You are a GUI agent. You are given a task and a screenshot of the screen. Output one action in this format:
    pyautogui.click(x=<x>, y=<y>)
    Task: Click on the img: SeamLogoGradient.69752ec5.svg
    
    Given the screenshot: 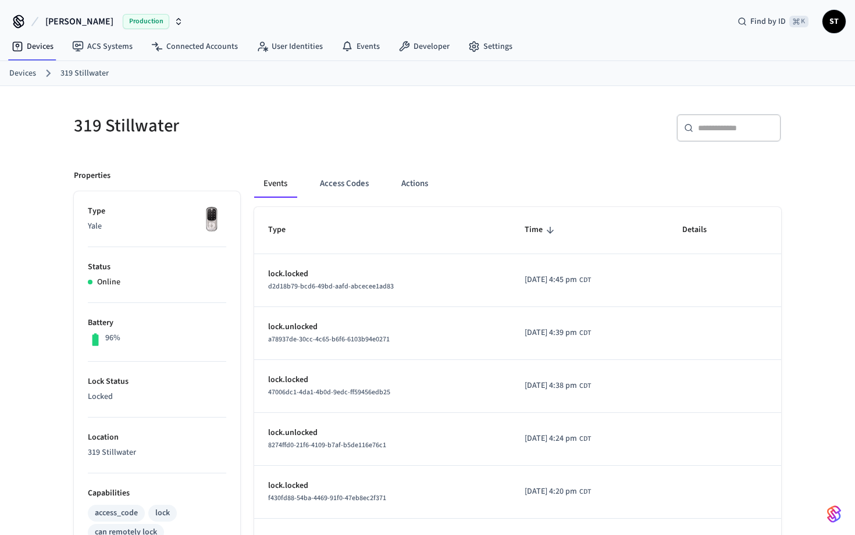 What is the action you would take?
    pyautogui.click(x=834, y=514)
    